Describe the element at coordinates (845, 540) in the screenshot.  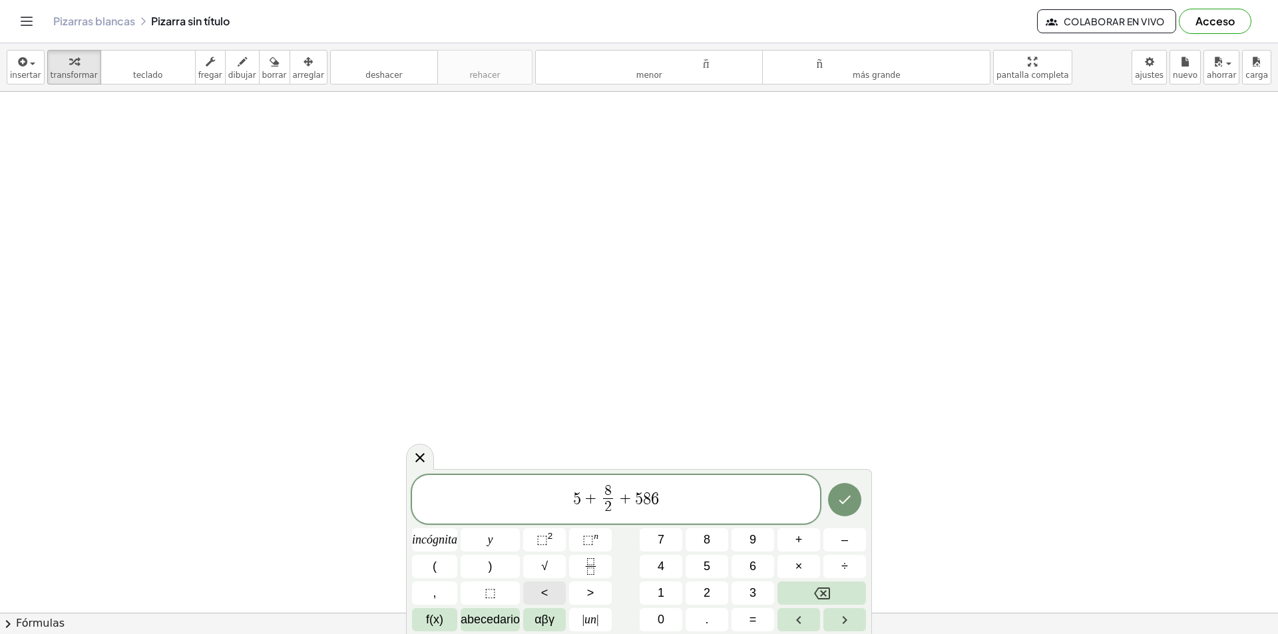
I see `button: Menos` at that location.